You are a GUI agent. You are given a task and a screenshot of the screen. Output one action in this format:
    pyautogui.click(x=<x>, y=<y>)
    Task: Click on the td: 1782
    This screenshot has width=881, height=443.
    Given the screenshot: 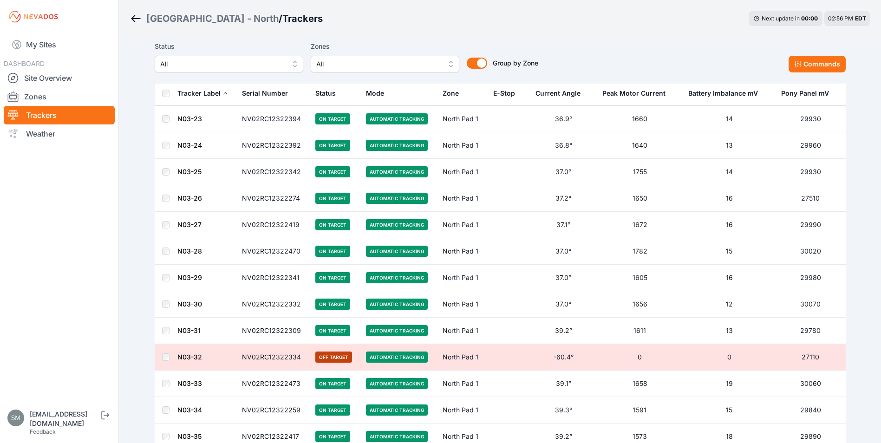 What is the action you would take?
    pyautogui.click(x=640, y=251)
    